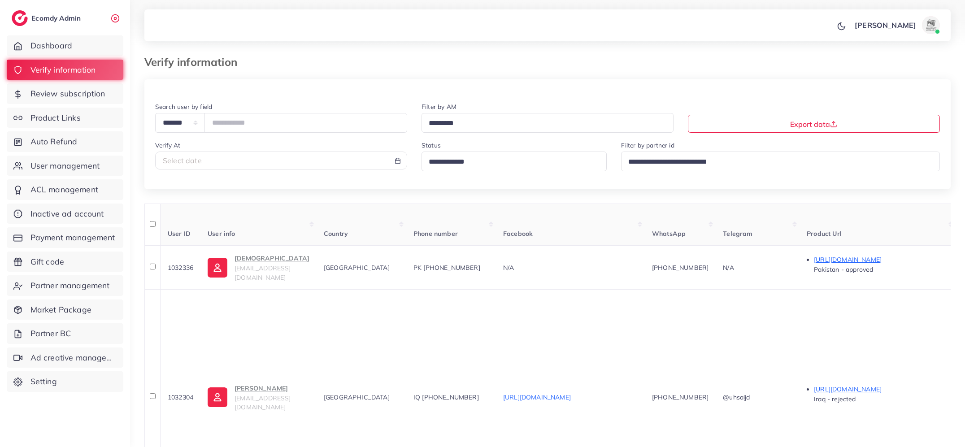 This screenshot has width=965, height=447. I want to click on a: Review subscription, so click(65, 94).